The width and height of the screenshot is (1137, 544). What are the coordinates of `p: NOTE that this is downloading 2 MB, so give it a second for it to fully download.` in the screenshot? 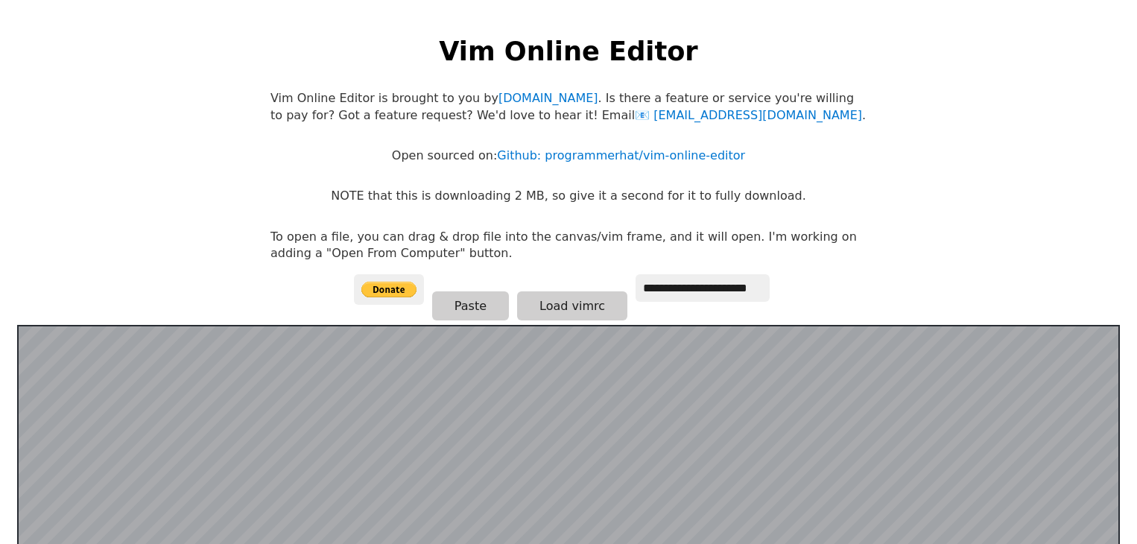 It's located at (568, 196).